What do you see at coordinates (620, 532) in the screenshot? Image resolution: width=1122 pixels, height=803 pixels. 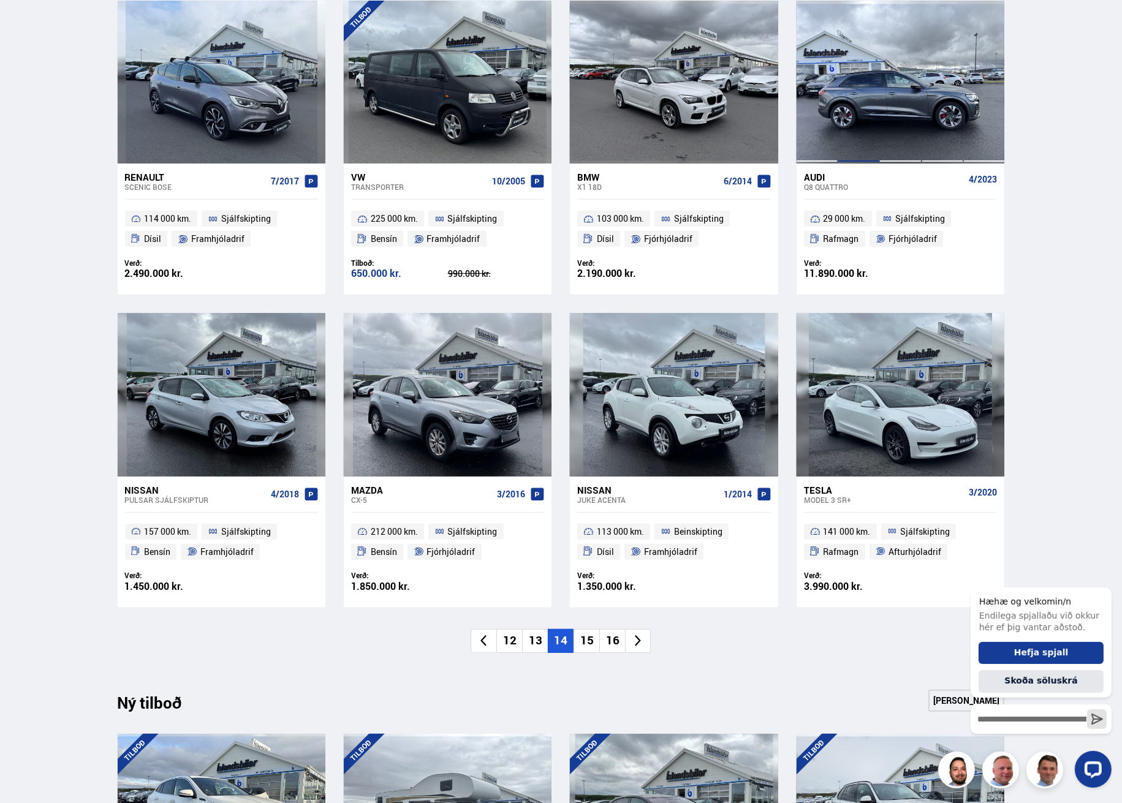 I see `span: 113 000 km.` at bounding box center [620, 532].